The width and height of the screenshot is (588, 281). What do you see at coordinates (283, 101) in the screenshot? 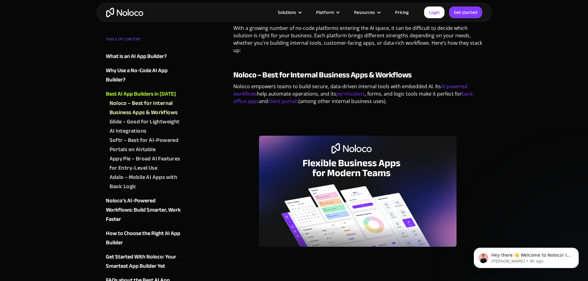
I see `a: client portals` at bounding box center [283, 101].